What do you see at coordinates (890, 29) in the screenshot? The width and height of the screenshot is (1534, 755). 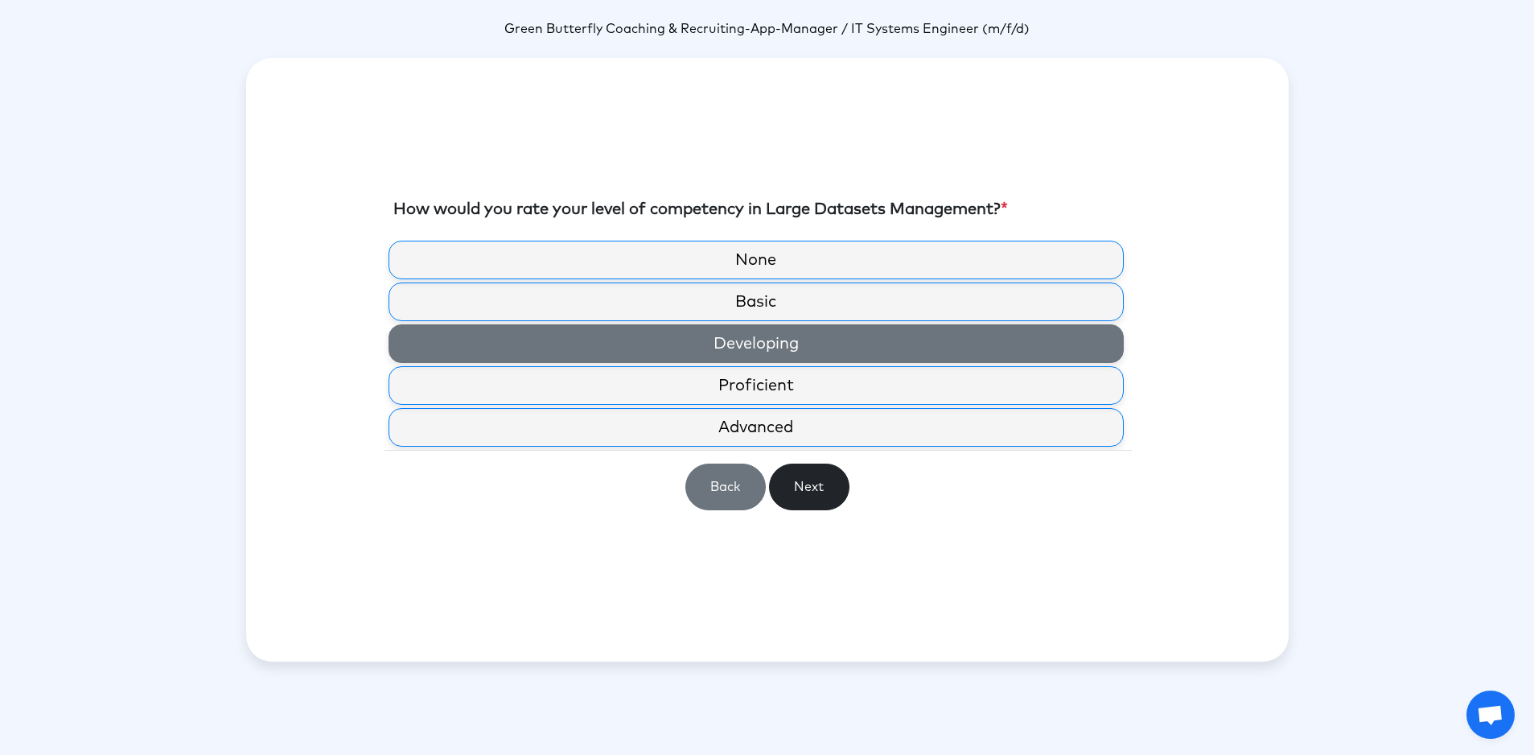 I see `span: App-Manager / IT Systems Engineer (m/f/d)` at bounding box center [890, 29].